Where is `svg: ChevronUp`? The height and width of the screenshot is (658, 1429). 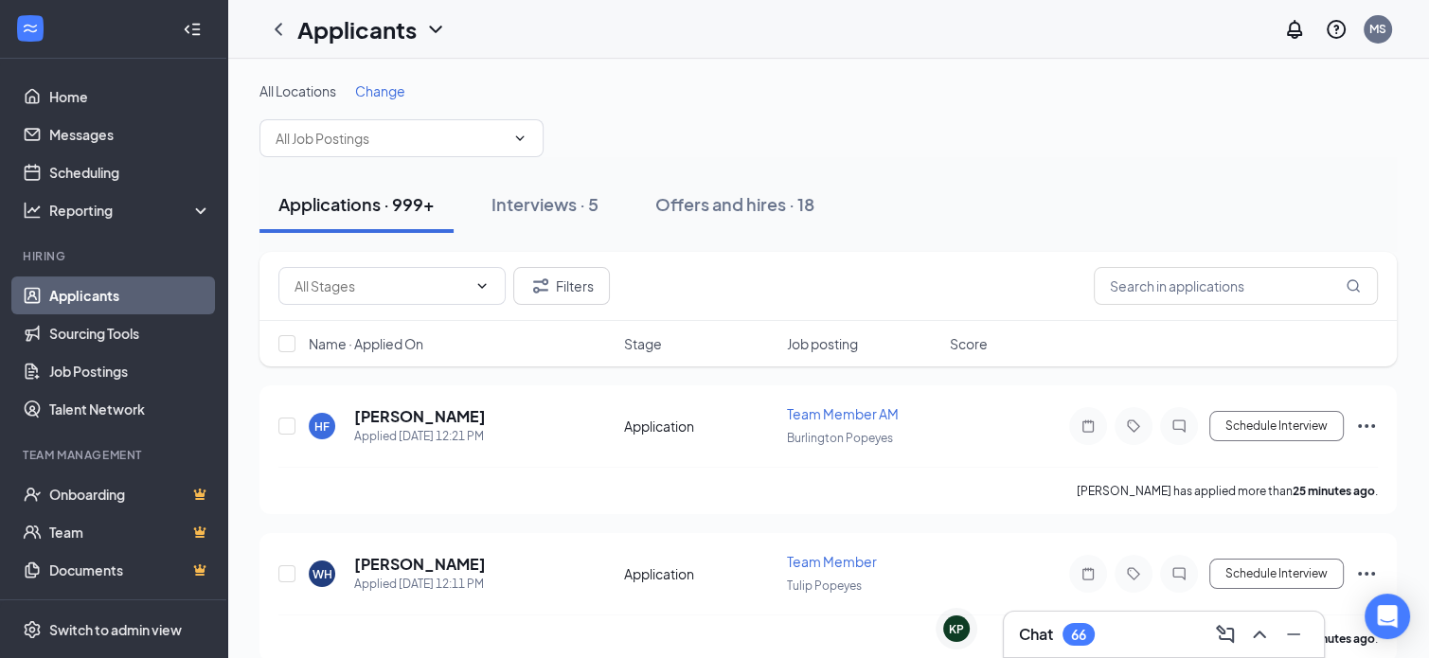
svg: ChevronUp is located at coordinates (1259, 634).